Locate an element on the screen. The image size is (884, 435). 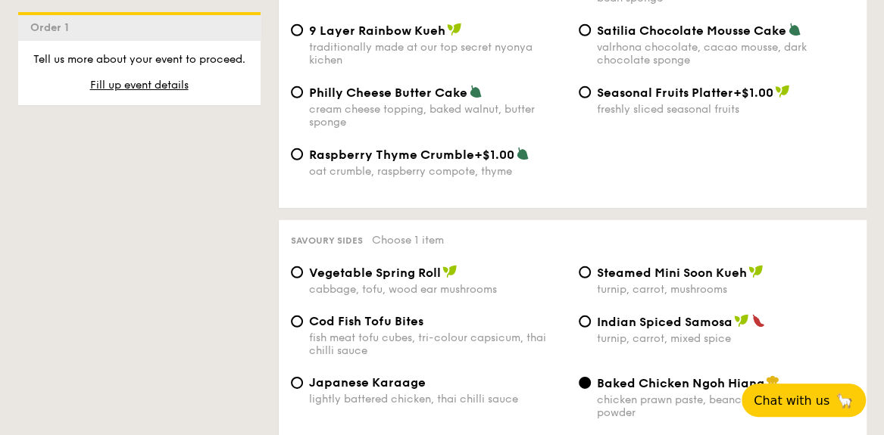
img: icon-spicy.37a8142b.svg is located at coordinates (758, 321).